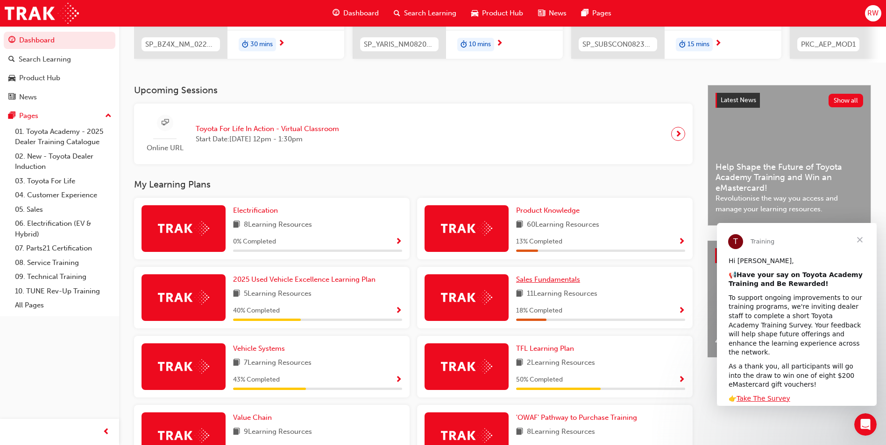  Describe the element at coordinates (267, 129) in the screenshot. I see `span: Toyota For Life In Action - Virtual Classroom` at that location.